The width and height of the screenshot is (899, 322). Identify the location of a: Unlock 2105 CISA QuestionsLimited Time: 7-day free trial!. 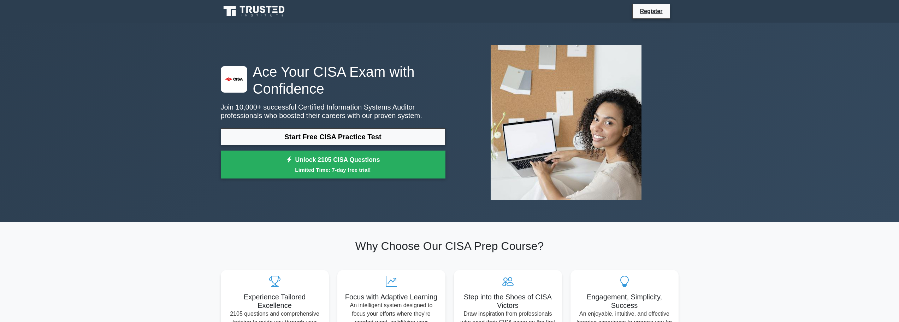
(333, 165).